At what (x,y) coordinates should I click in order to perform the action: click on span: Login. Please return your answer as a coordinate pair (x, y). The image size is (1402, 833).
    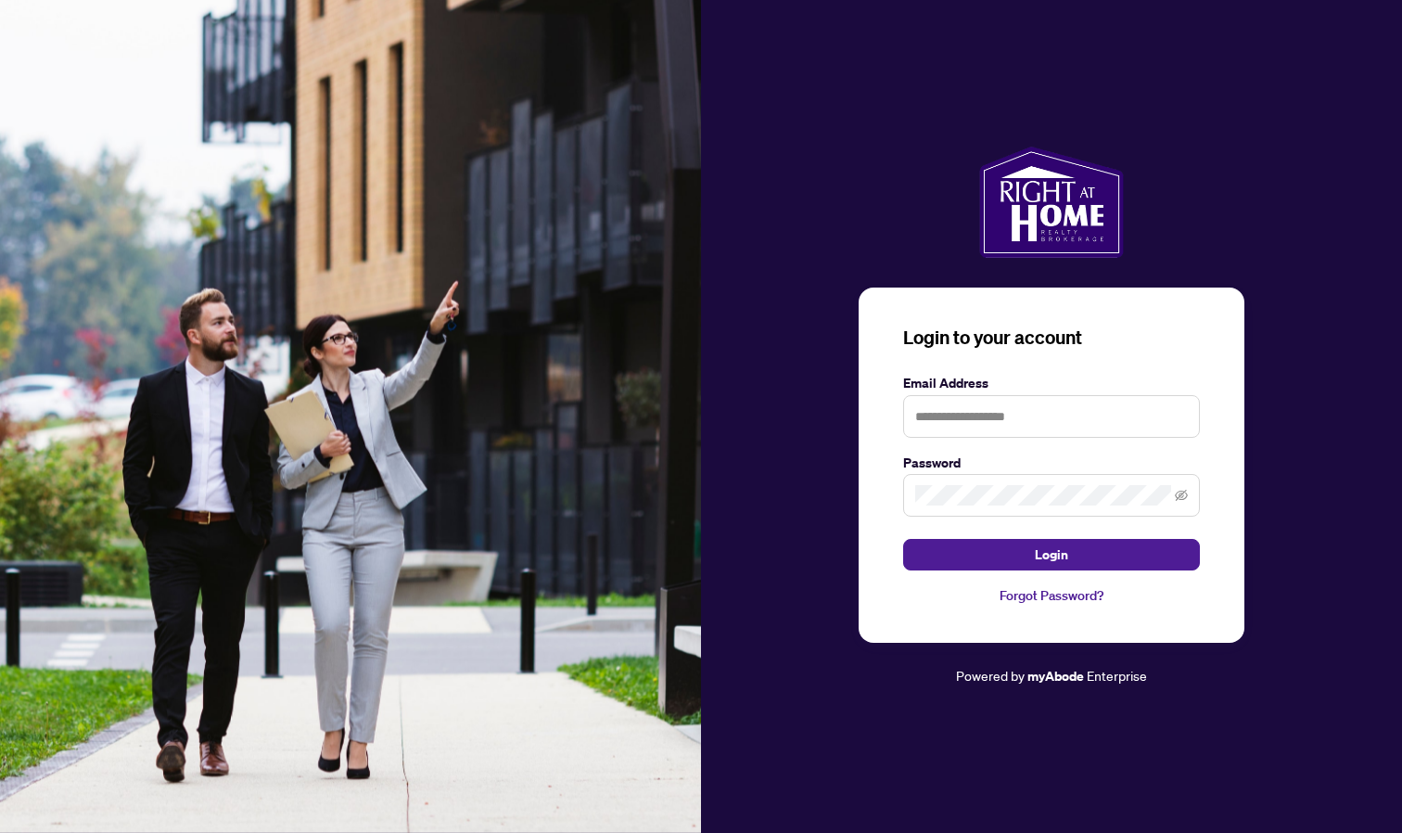
    Looking at the image, I should click on (1052, 555).